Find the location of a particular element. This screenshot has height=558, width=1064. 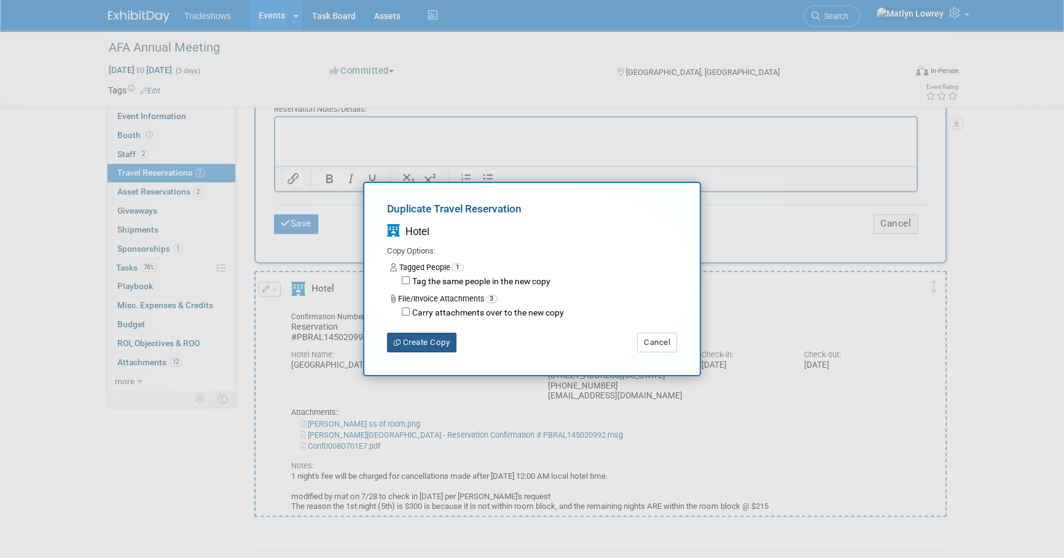

i: Hotel is located at coordinates (393, 231).